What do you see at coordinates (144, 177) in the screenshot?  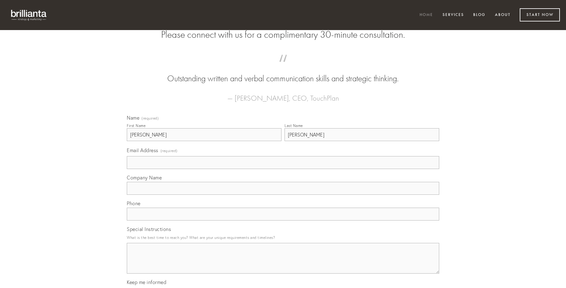 I see `span: Company Name` at bounding box center [144, 177].